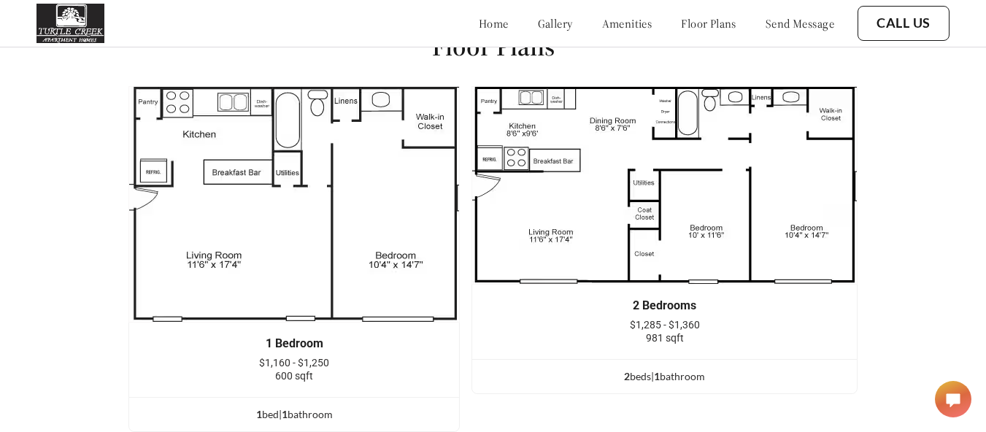 This screenshot has width=986, height=432. I want to click on a: home, so click(493, 23).